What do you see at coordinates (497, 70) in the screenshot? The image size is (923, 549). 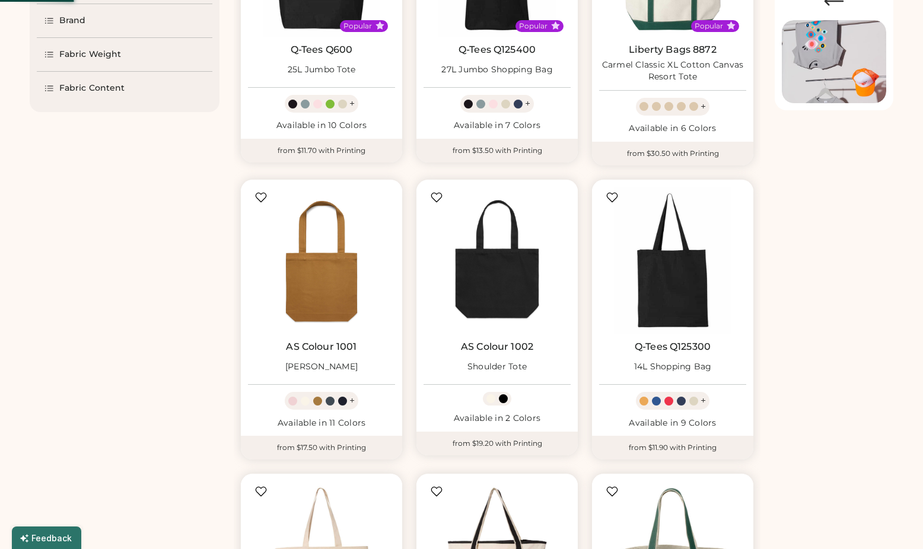 I see `div: 27L Jumbo Shopping Bag` at bounding box center [497, 70].